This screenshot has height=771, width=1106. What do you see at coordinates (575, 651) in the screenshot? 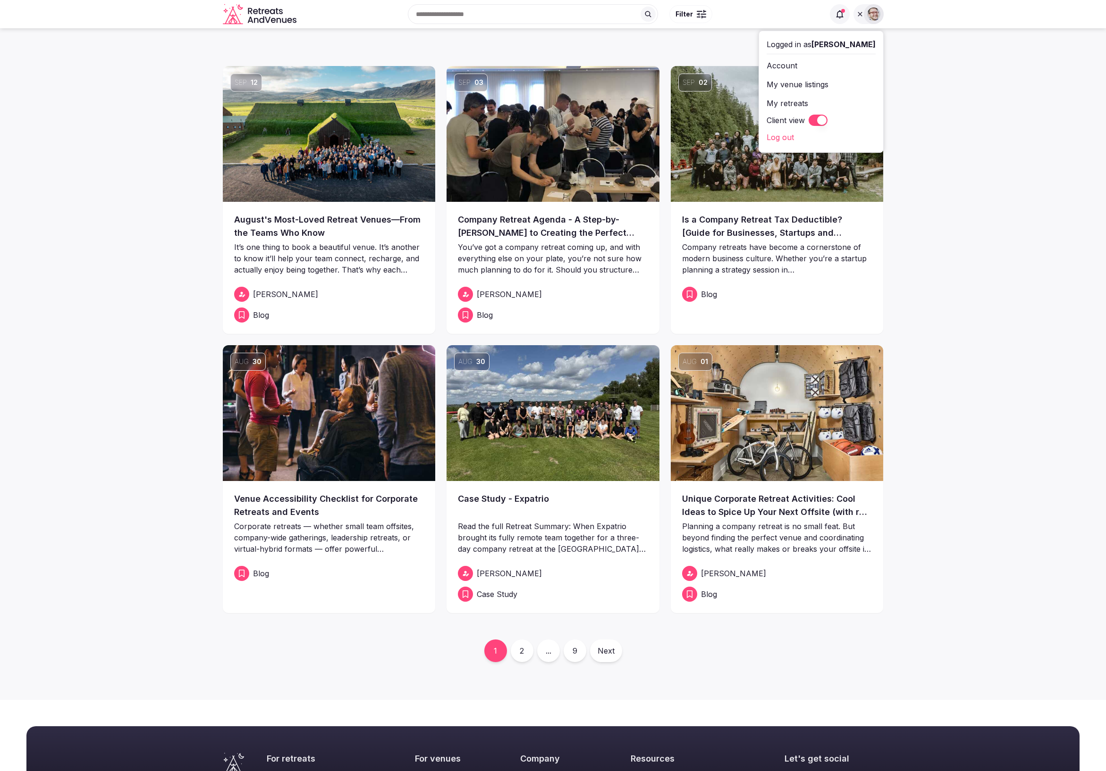
I see `a: 9` at bounding box center [575, 651].